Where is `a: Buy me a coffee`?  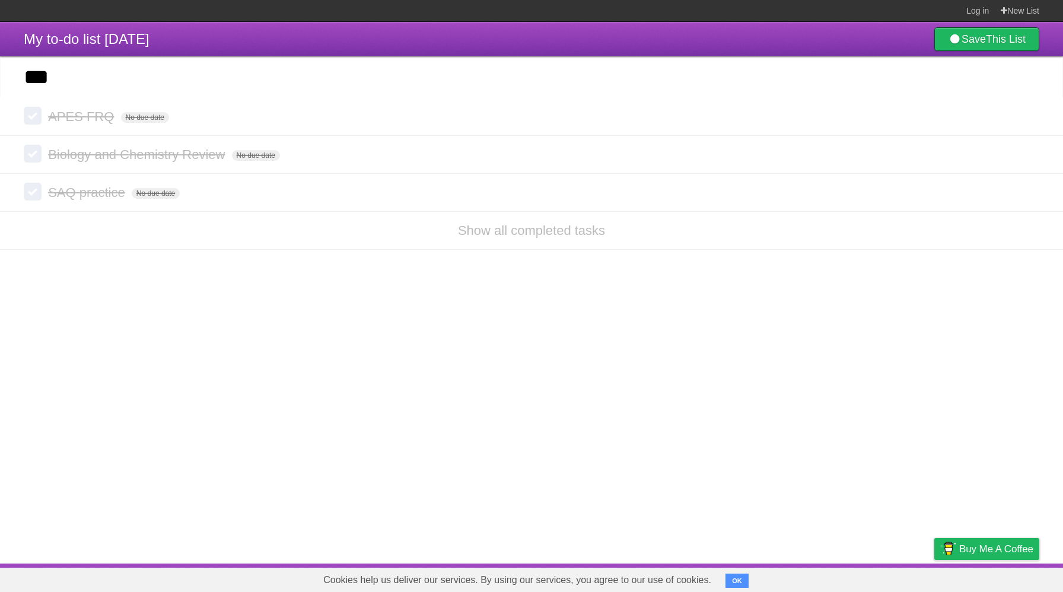 a: Buy me a coffee is located at coordinates (986, 549).